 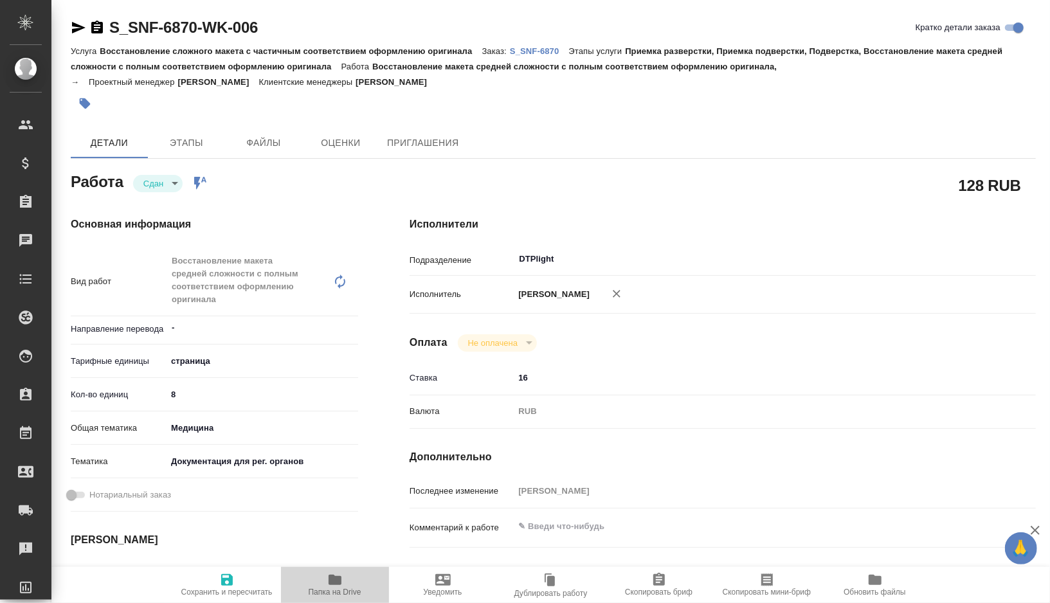 I want to click on button: Сохранить и пересчитать, so click(x=227, y=585).